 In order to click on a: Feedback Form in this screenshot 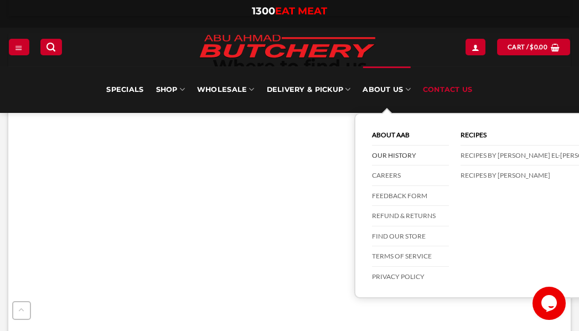, I will do `click(410, 196)`.